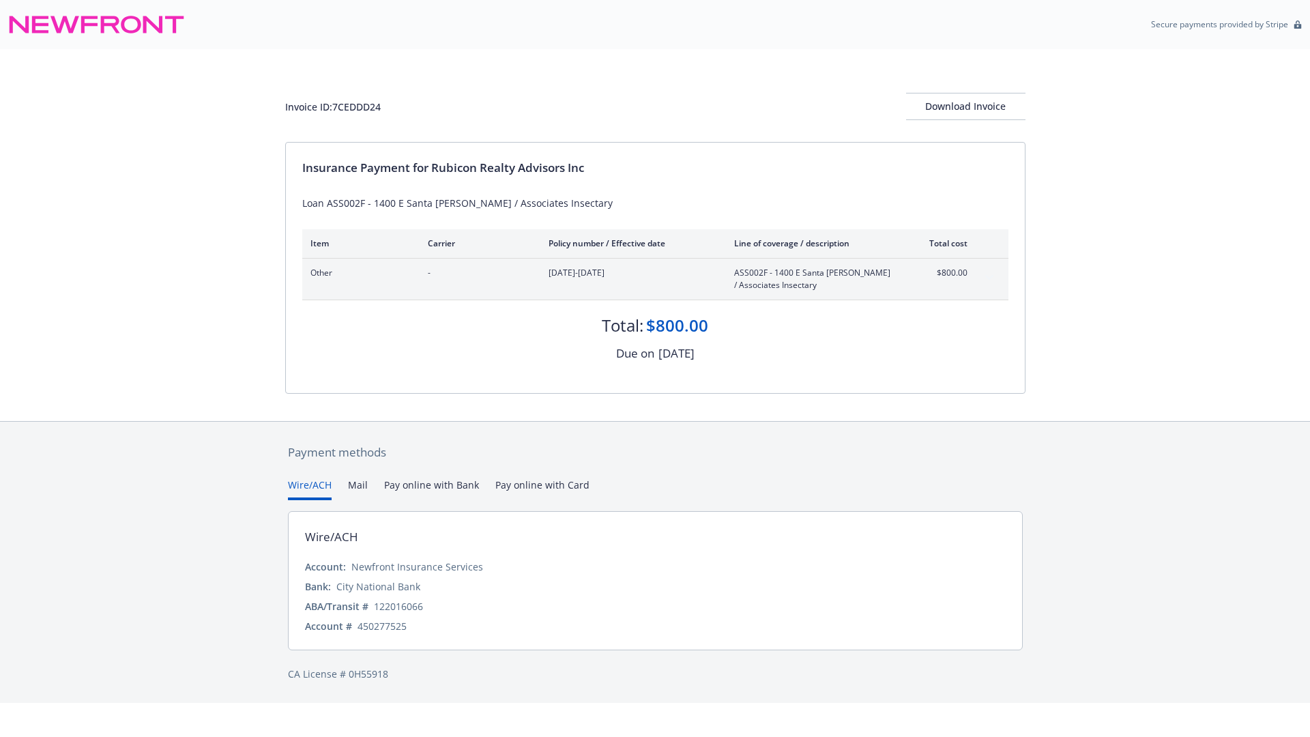 The width and height of the screenshot is (1310, 737). I want to click on div: Account:, so click(326, 567).